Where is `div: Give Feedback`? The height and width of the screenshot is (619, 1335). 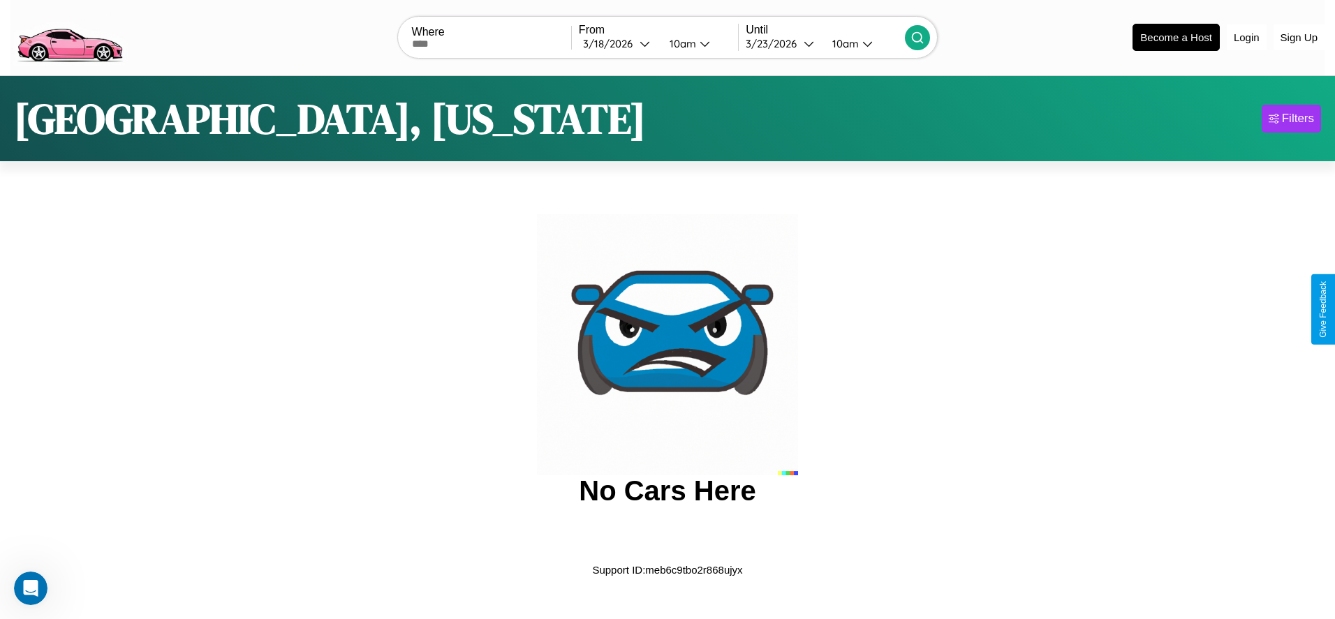 div: Give Feedback is located at coordinates (1323, 309).